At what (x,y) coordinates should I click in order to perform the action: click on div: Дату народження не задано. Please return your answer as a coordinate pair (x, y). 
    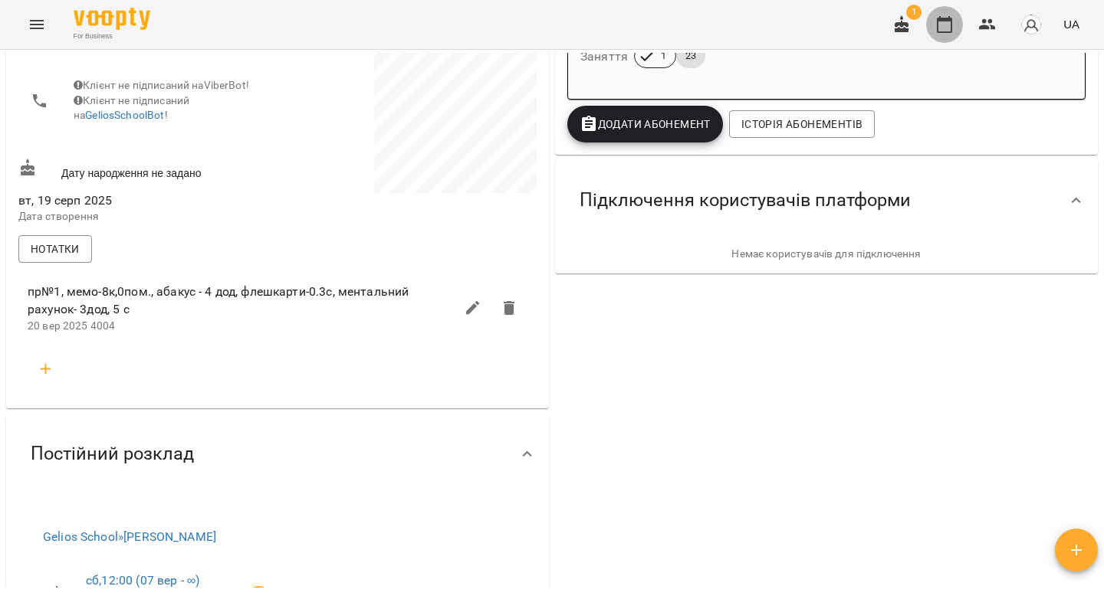
    Looking at the image, I should click on (146, 169).